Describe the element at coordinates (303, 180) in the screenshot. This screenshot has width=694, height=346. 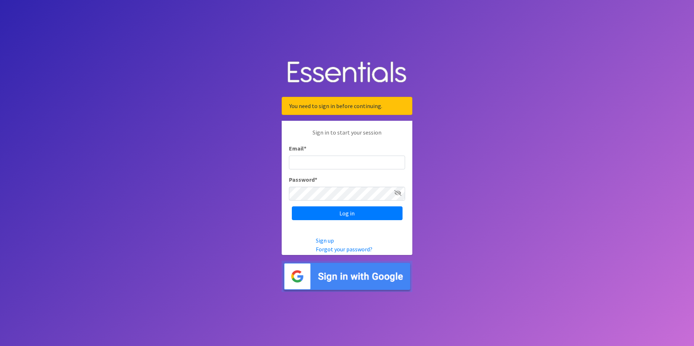
I see `label: Password` at that location.